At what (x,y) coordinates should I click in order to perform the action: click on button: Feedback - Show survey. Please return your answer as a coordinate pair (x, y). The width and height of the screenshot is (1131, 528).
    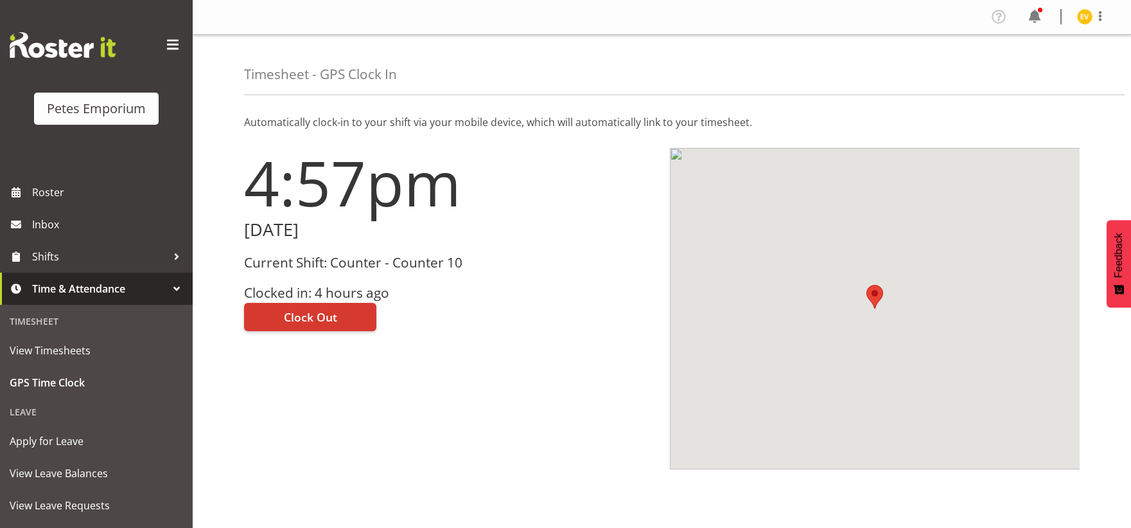
    Looking at the image, I should click on (1119, 263).